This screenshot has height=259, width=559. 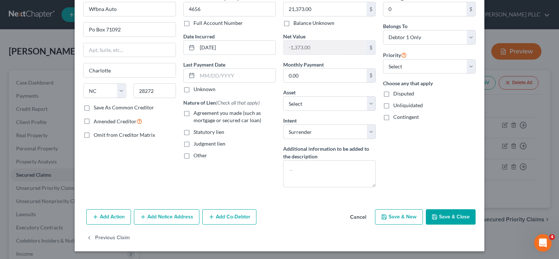 I want to click on span: Unliquidated, so click(x=408, y=105).